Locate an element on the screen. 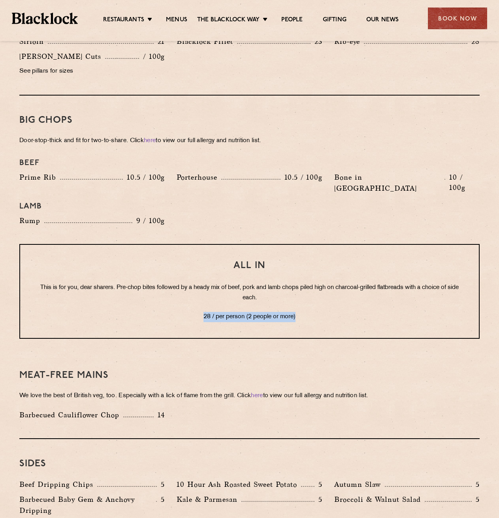 The image size is (499, 518). h3: Meat-Free mains is located at coordinates (249, 376).